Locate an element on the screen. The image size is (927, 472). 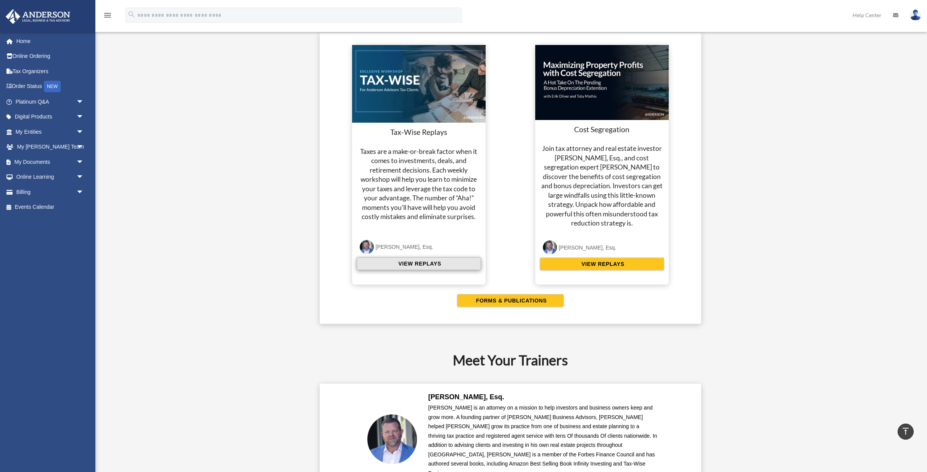
span: FORMS & PUBLICATIONS is located at coordinates (510, 301).